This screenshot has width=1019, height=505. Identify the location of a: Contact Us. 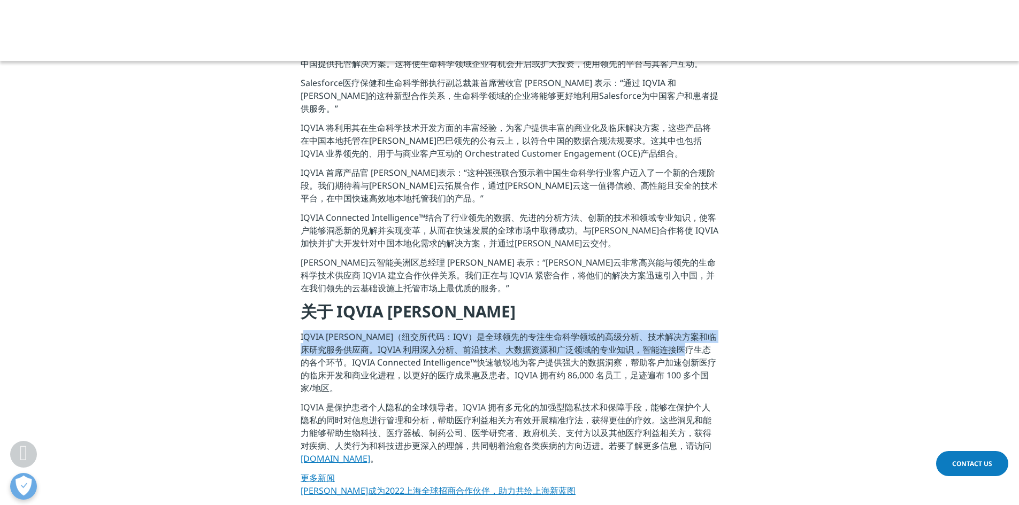
(971, 464).